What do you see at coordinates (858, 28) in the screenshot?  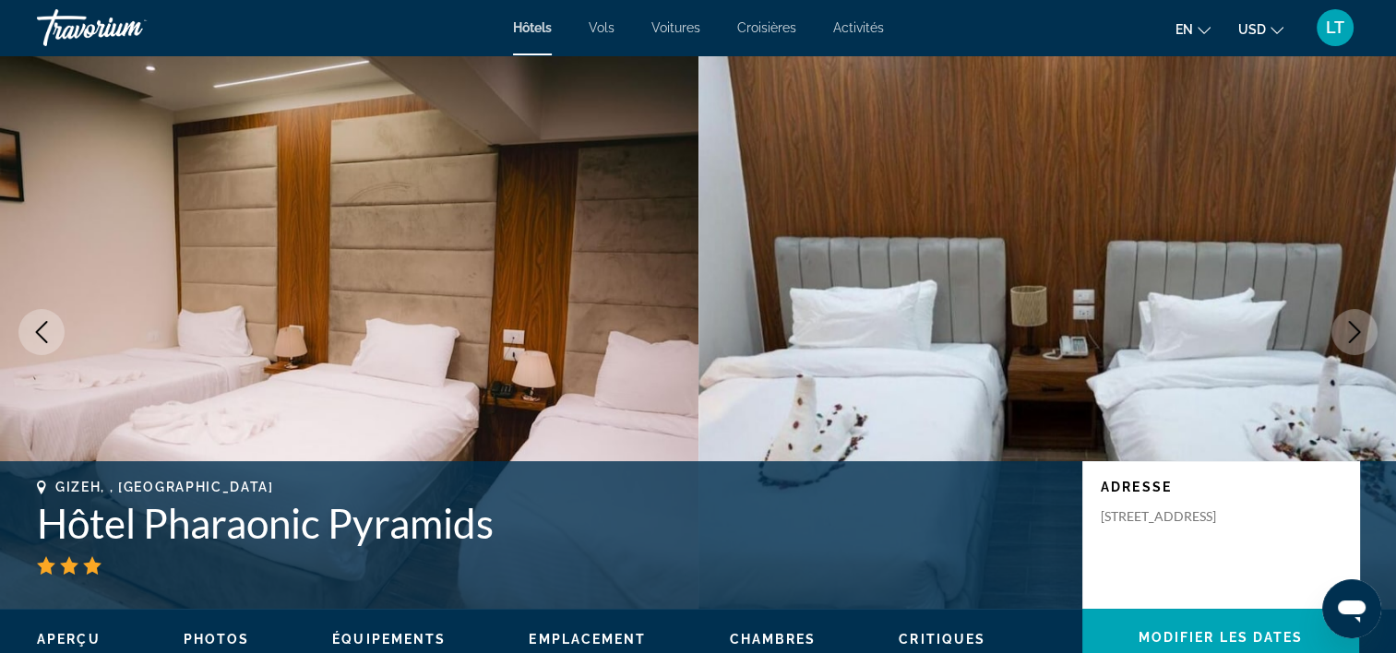 I see `a: Activités` at bounding box center [858, 28].